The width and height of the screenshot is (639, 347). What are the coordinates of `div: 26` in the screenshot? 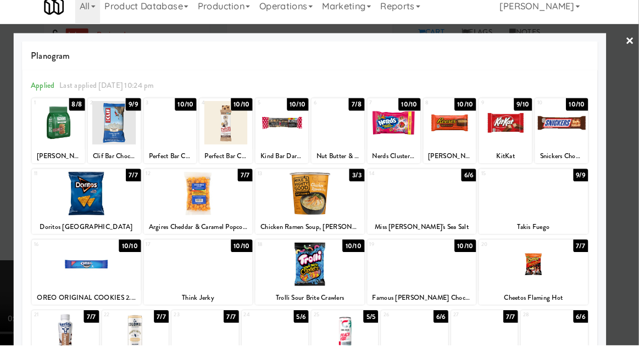 It's located at (405, 317).